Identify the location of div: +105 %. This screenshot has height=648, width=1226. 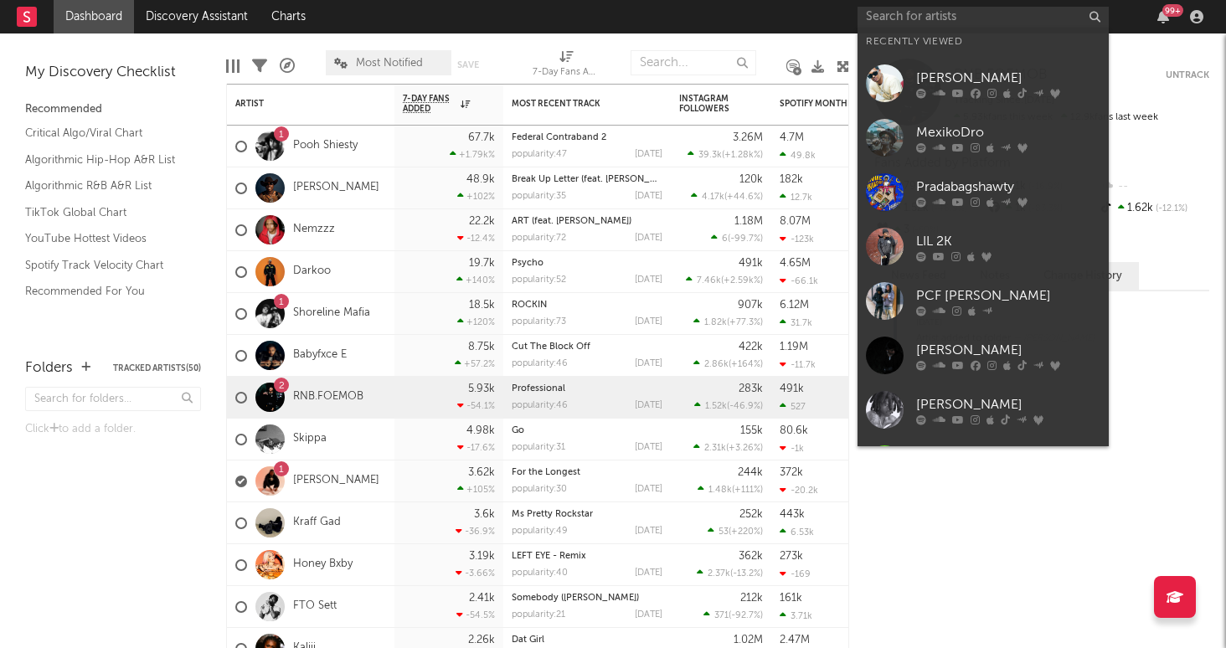
(476, 489).